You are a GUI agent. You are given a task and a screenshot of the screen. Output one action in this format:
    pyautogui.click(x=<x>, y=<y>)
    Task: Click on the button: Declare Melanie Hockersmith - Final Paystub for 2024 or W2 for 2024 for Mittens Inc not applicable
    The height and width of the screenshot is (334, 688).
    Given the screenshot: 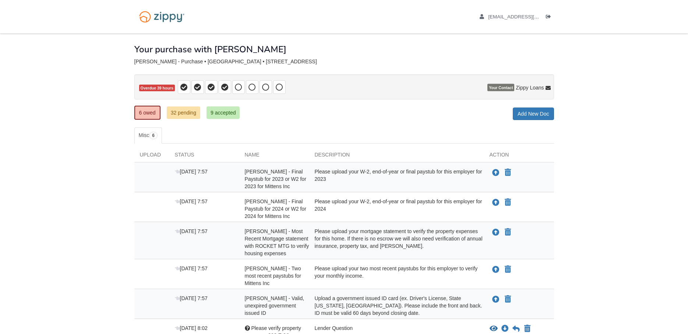 What is the action you would take?
    pyautogui.click(x=507, y=202)
    